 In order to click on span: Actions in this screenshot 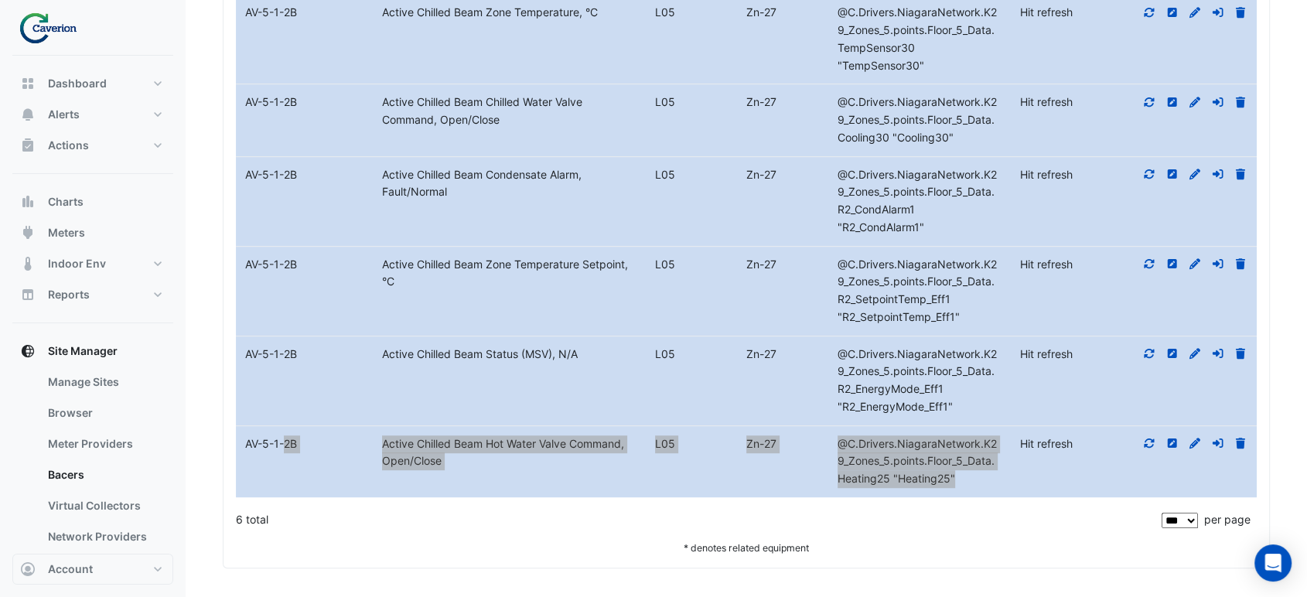, I will do `click(68, 145)`.